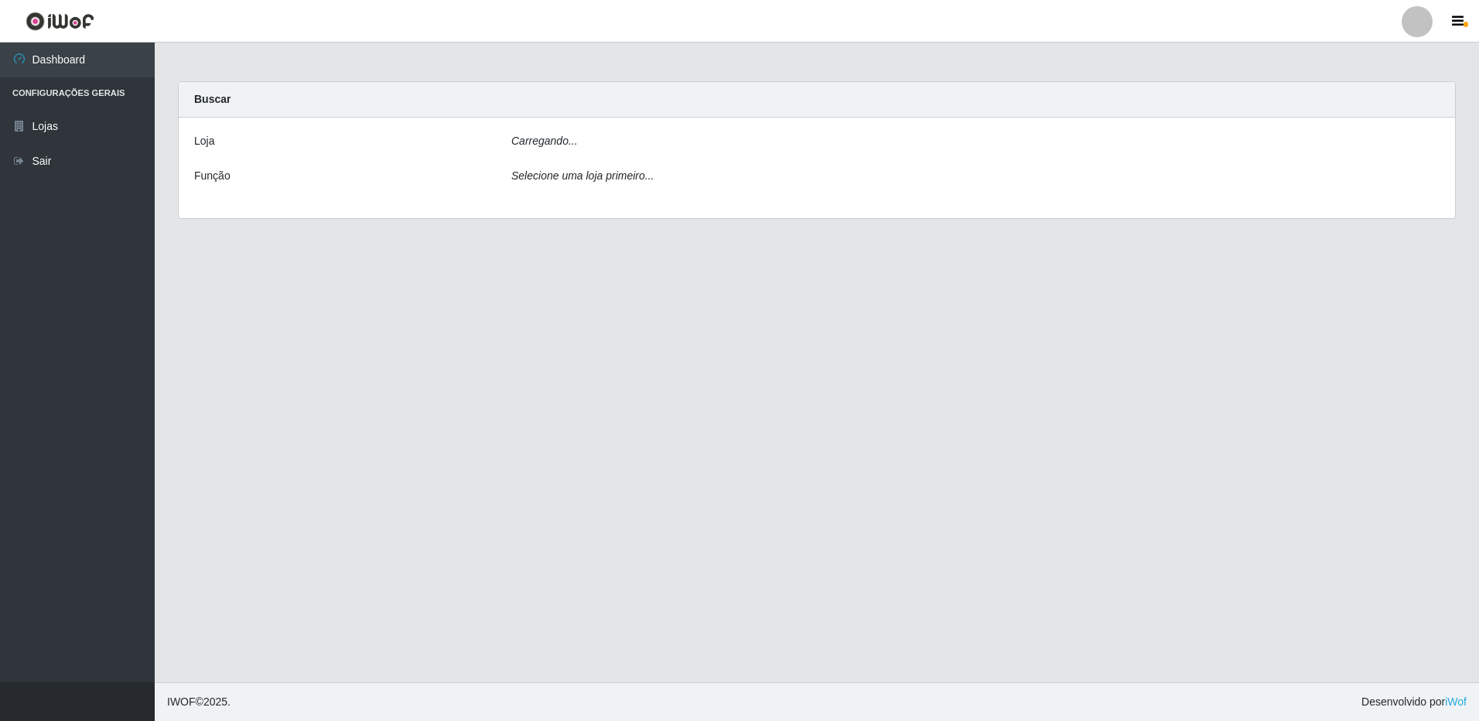 This screenshot has height=721, width=1479. Describe the element at coordinates (181, 702) in the screenshot. I see `span: IWOF` at that location.